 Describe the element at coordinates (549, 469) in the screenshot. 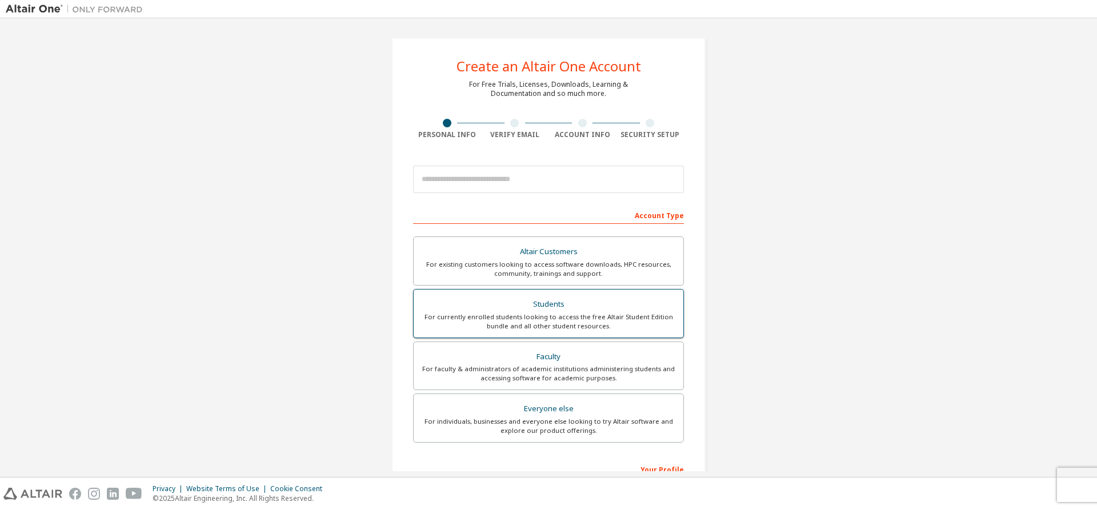

I see `div: Your Profile` at that location.